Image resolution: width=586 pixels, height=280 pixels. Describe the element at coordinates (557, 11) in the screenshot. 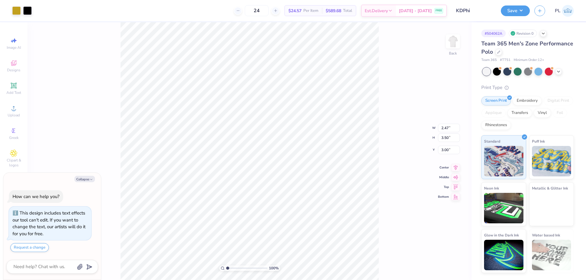

I see `span: PL` at that location.